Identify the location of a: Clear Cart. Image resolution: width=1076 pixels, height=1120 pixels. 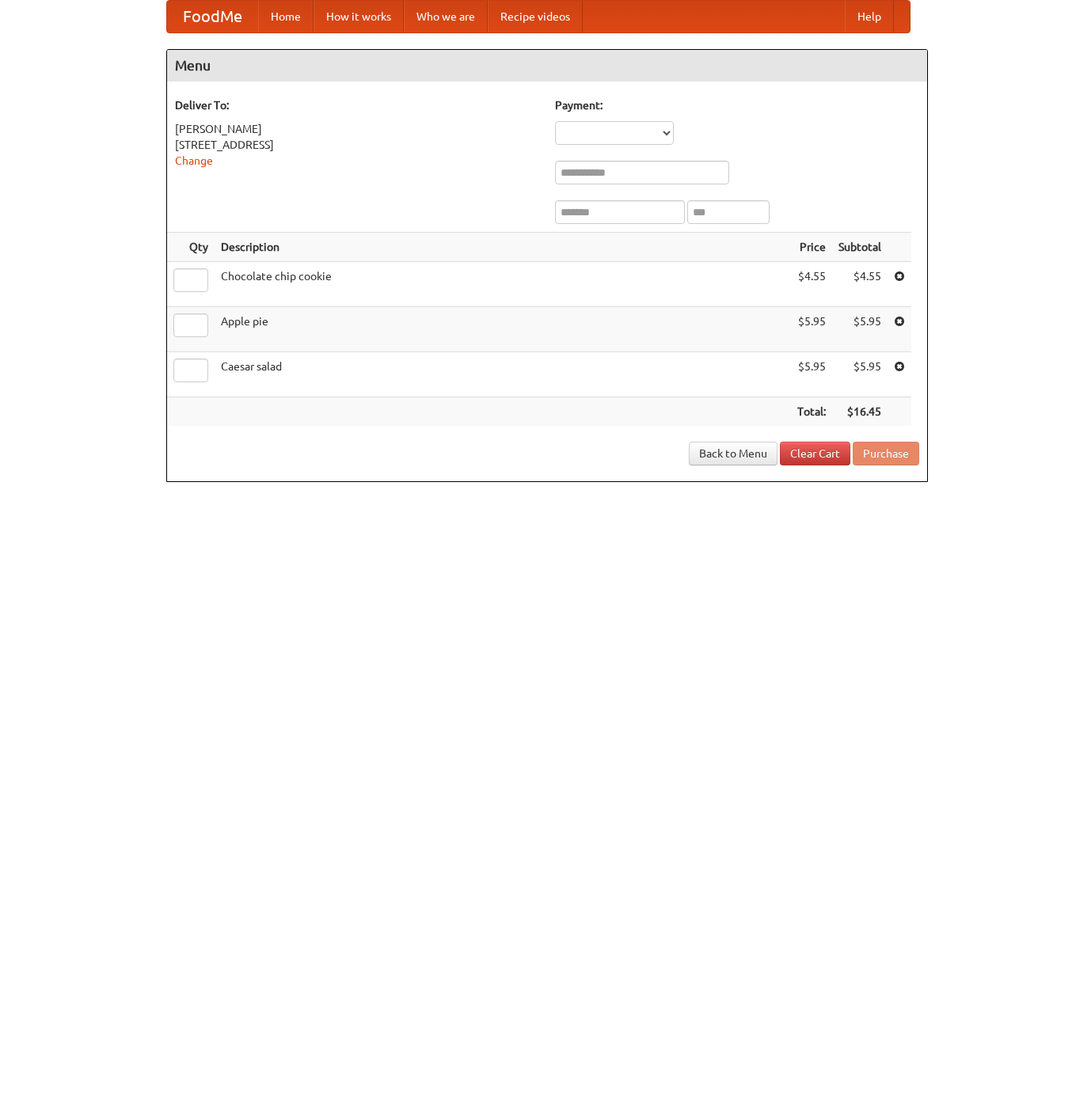
(814, 454).